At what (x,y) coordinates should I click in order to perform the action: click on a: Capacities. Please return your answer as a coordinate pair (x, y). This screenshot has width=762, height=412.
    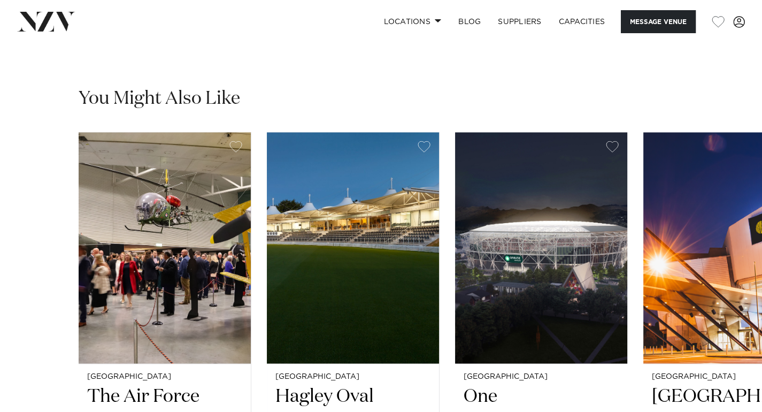
    Looking at the image, I should click on (582, 21).